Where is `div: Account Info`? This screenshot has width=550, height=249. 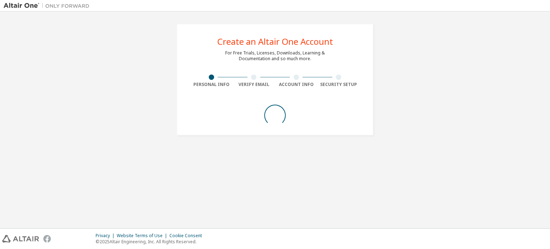
div: Account Info is located at coordinates (296, 85).